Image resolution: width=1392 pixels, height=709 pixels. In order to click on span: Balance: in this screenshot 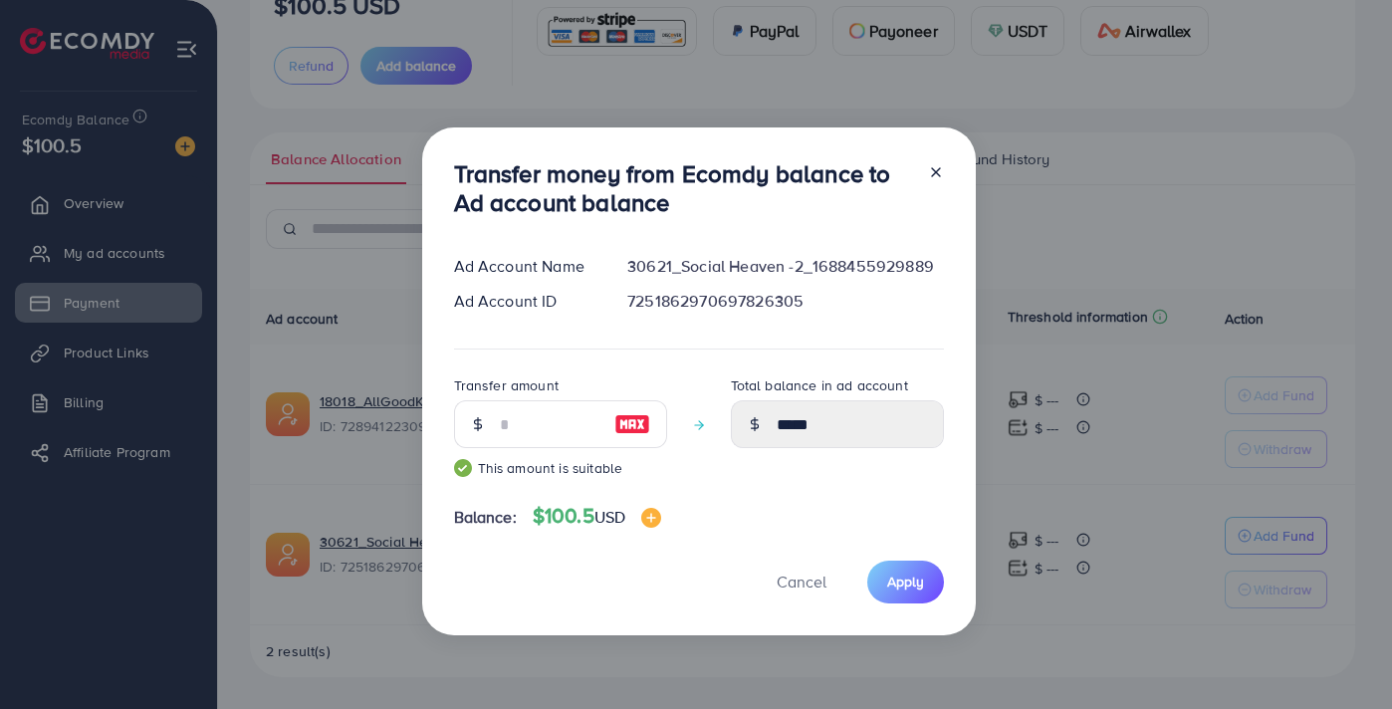, I will do `click(485, 517)`.